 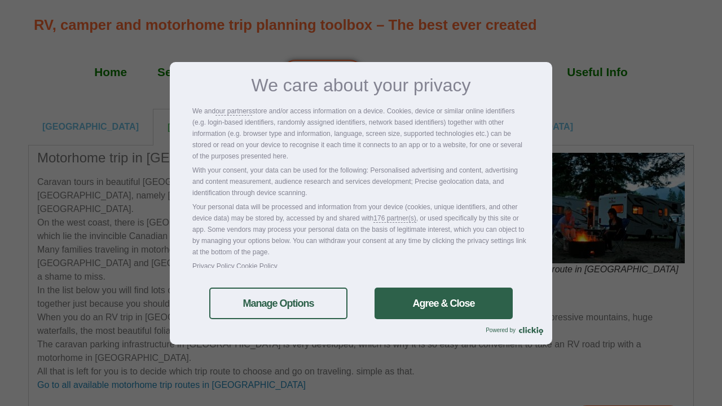 I want to click on a: Cookie Policy, so click(x=257, y=266).